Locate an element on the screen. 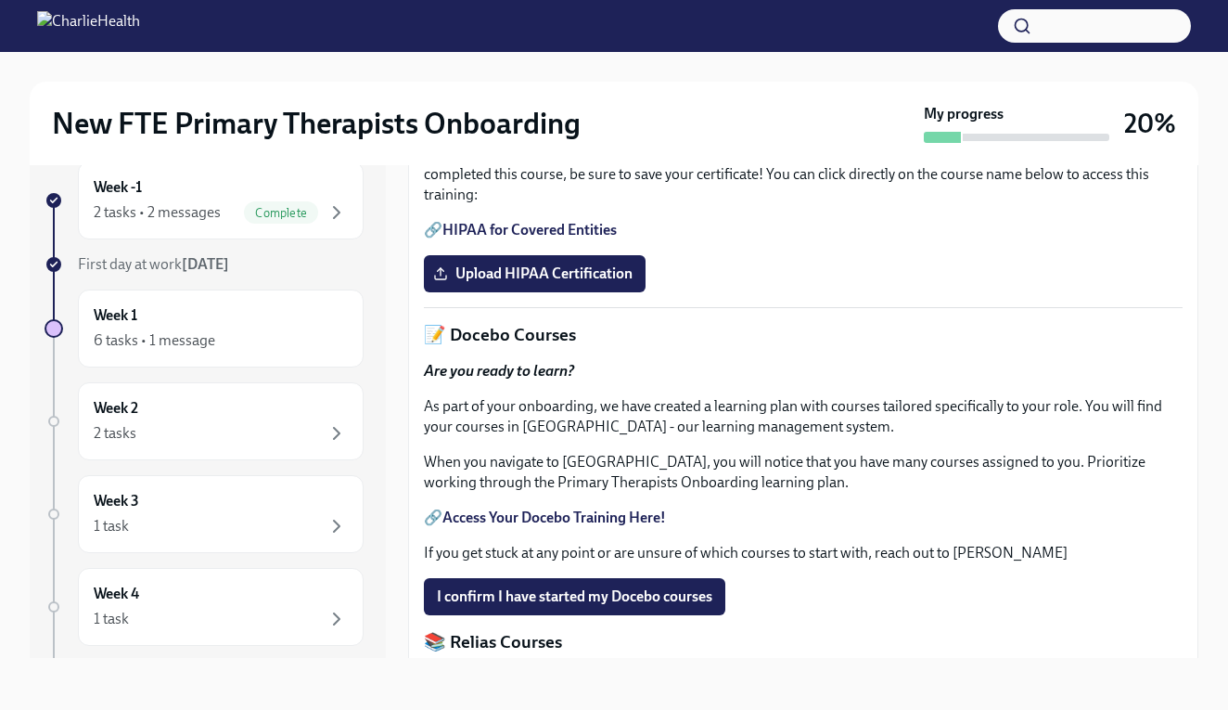 The height and width of the screenshot is (710, 1228). h3: 20% is located at coordinates (1150, 123).